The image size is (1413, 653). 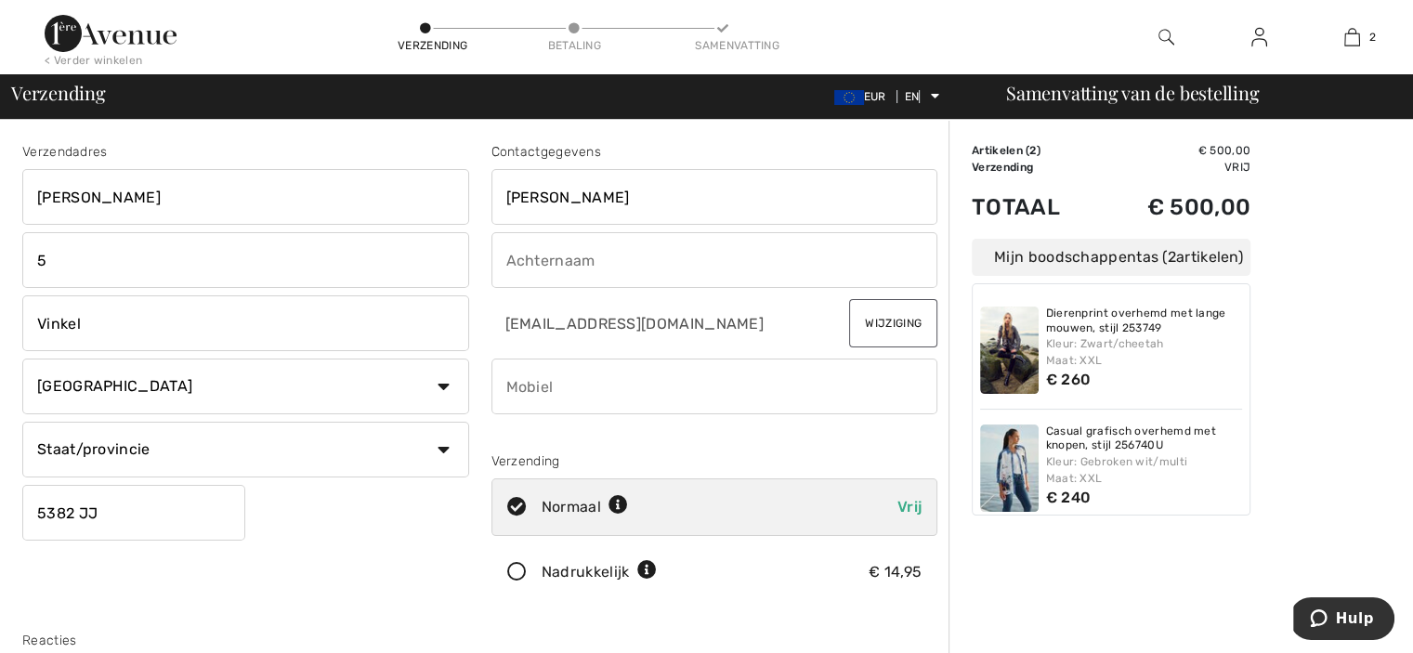 I want to click on font: < Verder winkelen, so click(x=93, y=60).